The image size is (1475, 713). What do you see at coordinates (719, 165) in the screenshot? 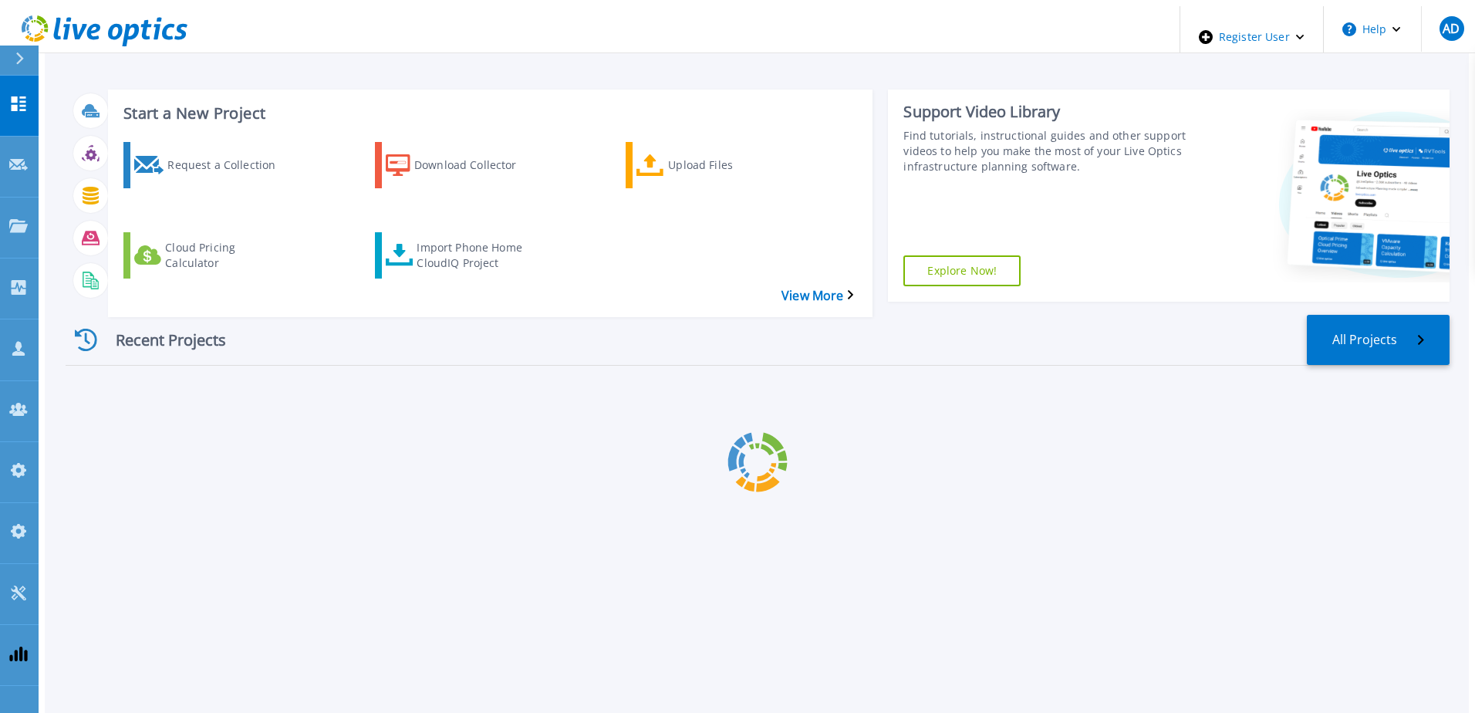
I see `a: Upload Files` at bounding box center [719, 165].